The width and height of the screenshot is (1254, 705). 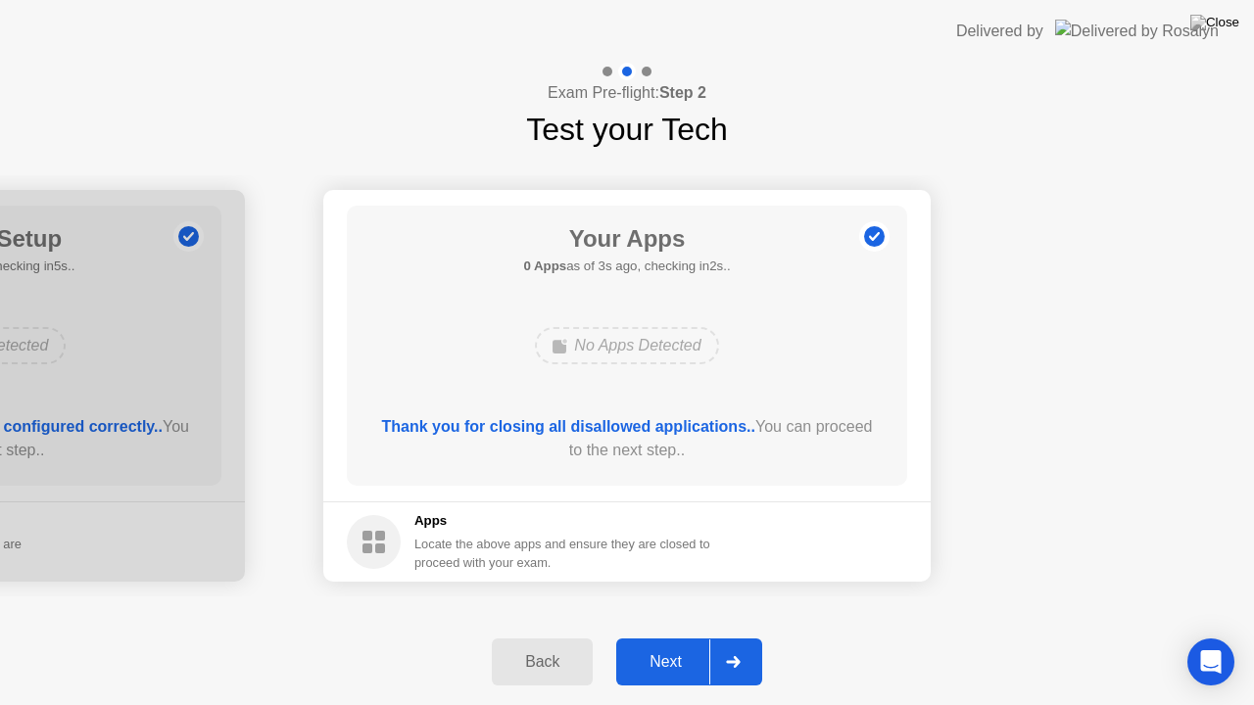 What do you see at coordinates (626, 346) in the screenshot?
I see `div: No Apps Detected` at bounding box center [626, 346].